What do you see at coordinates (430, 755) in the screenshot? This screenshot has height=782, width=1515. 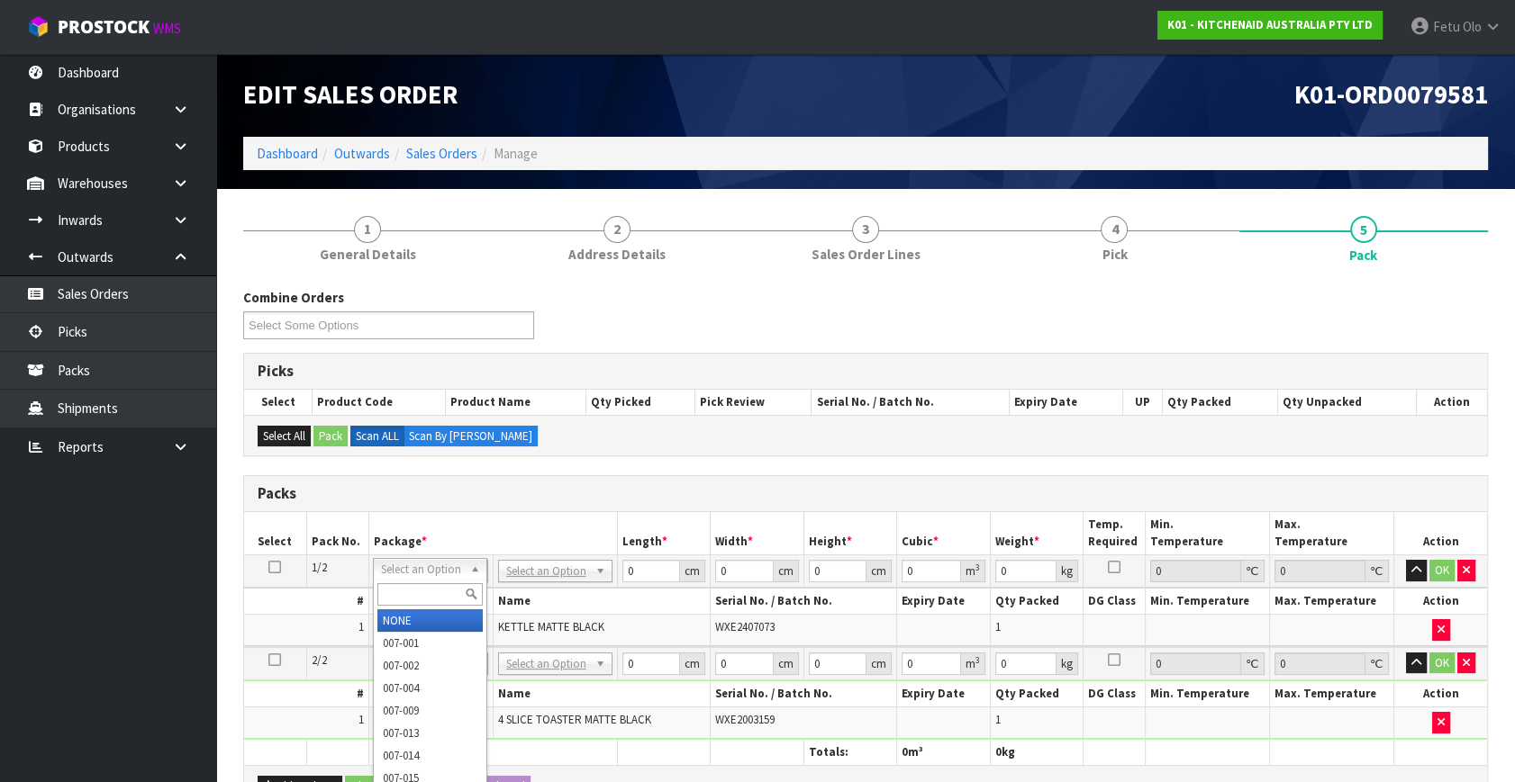 I see `li: 007-014` at bounding box center [430, 755].